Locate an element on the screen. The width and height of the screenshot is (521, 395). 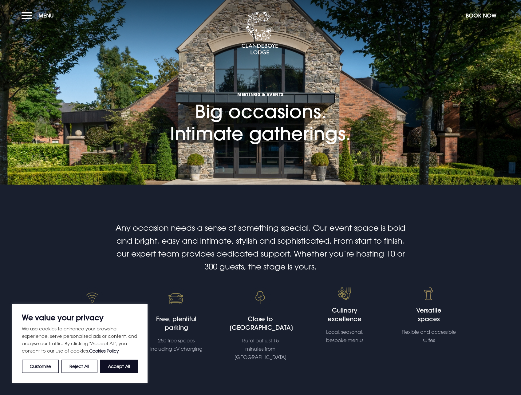
p: We use cookies to enhance your browsing experience, serve personalised ads or content, and analys... is located at coordinates (80, 340).